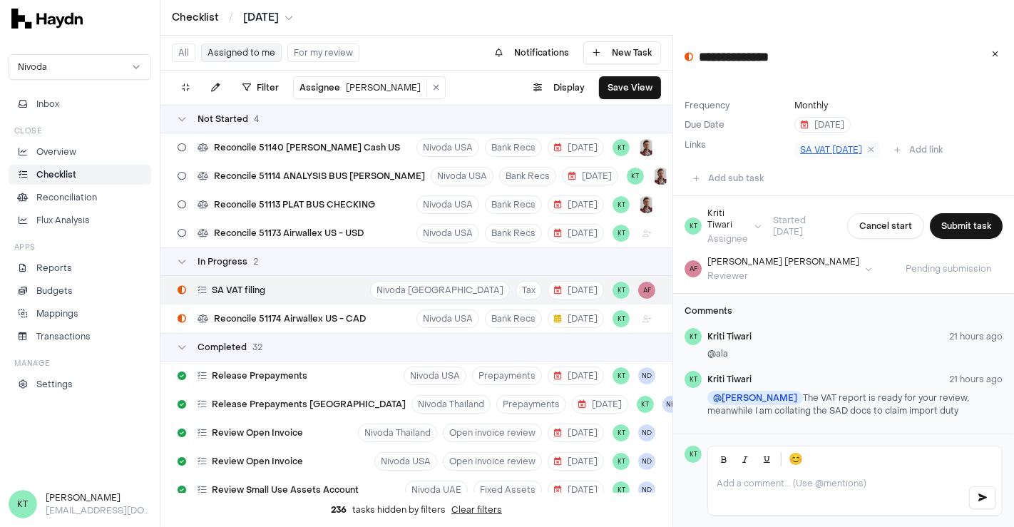  Describe the element at coordinates (323, 53) in the screenshot. I see `button: For my review` at that location.